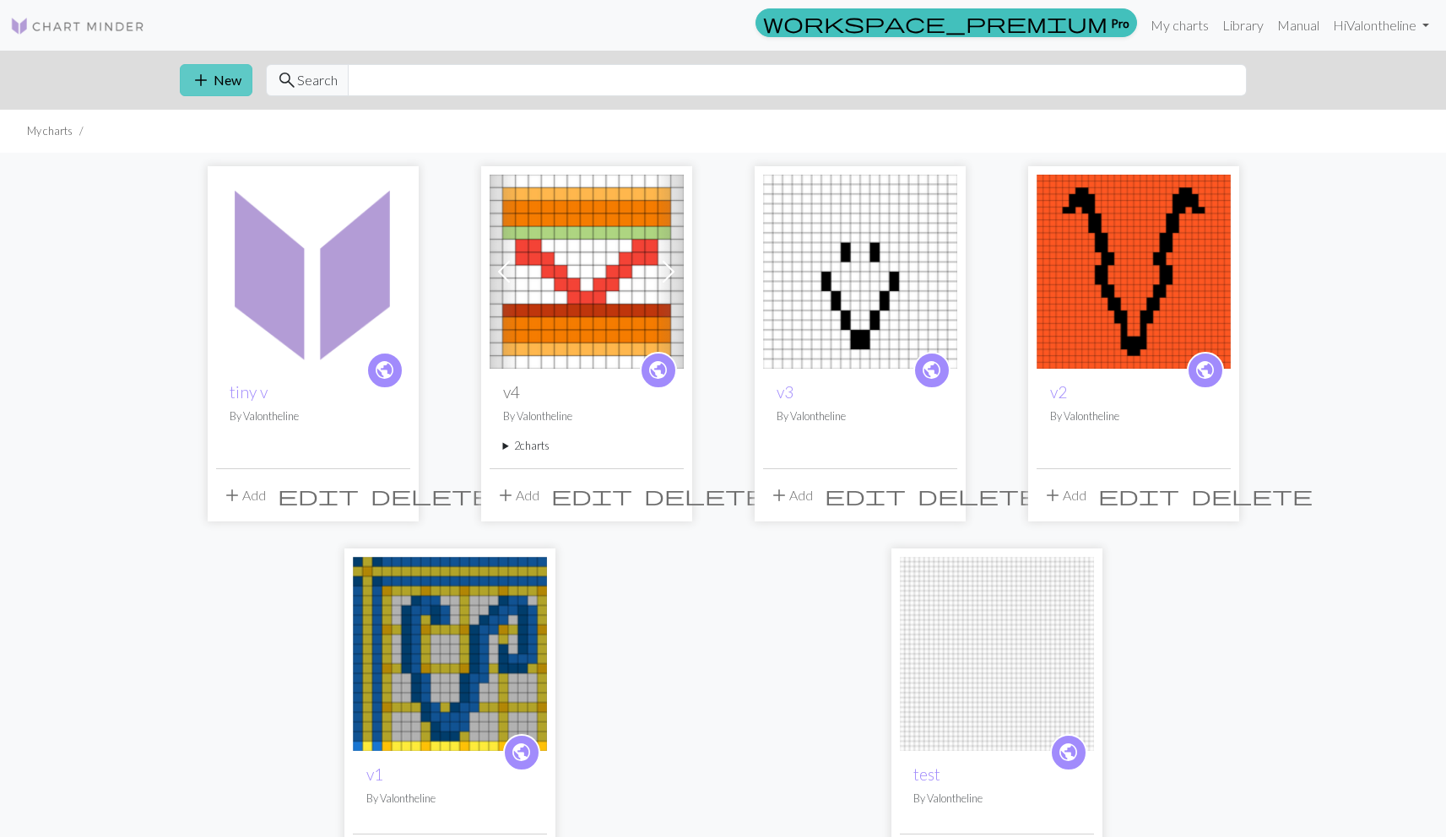 The image size is (1446, 837). Describe the element at coordinates (997, 654) in the screenshot. I see `img: test` at that location.